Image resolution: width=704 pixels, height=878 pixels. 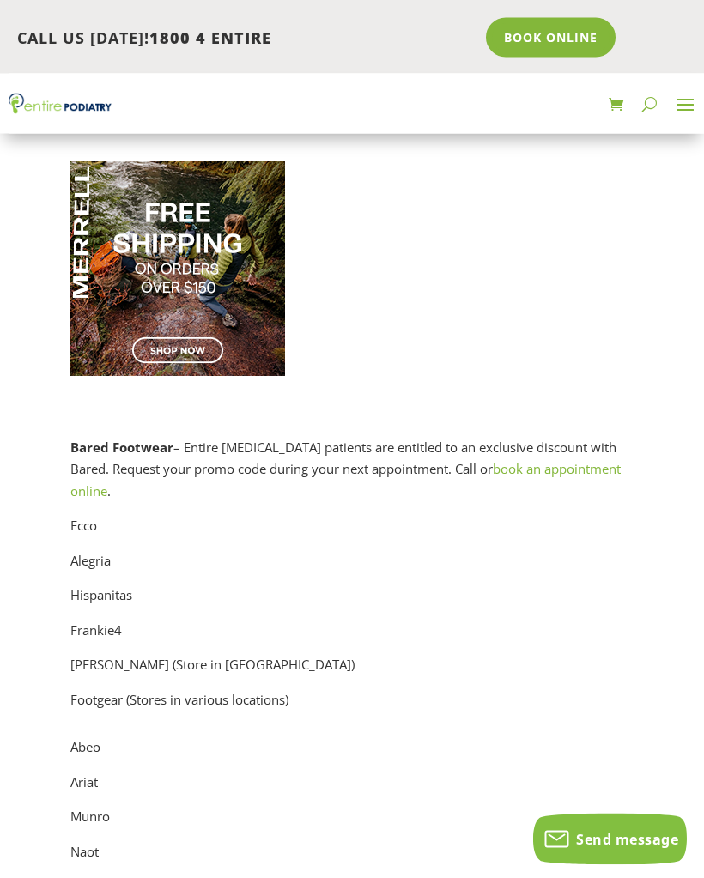 What do you see at coordinates (352, 701) in the screenshot?
I see `p: Footgear (Stores in various locations)` at bounding box center [352, 701].